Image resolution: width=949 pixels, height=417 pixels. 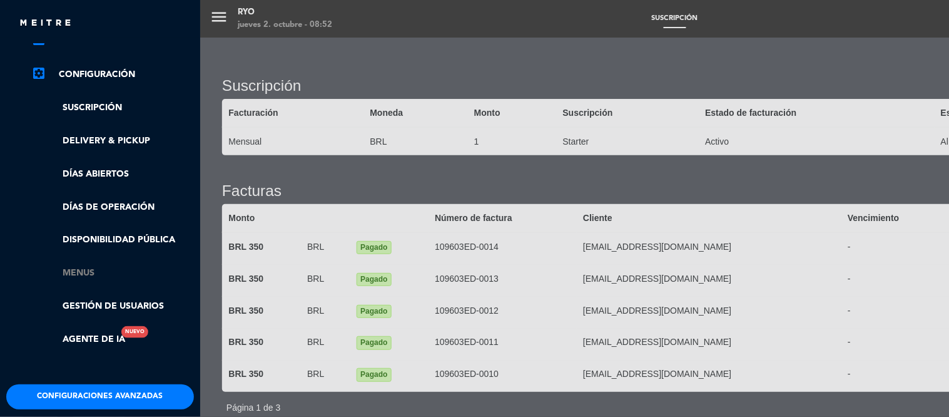 I want to click on button: Configuraciones avanzadas, so click(x=100, y=397).